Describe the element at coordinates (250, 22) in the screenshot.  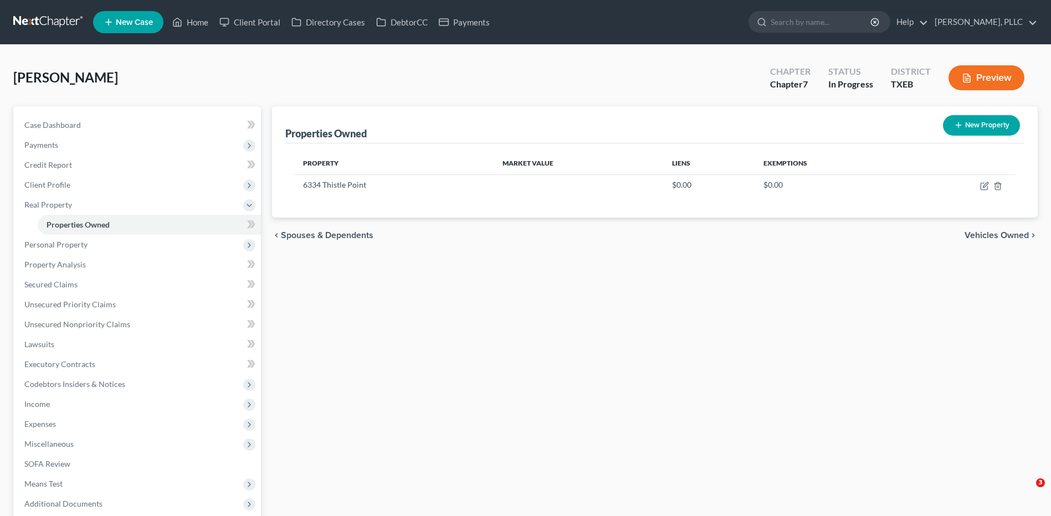
I see `a: Client Portal` at that location.